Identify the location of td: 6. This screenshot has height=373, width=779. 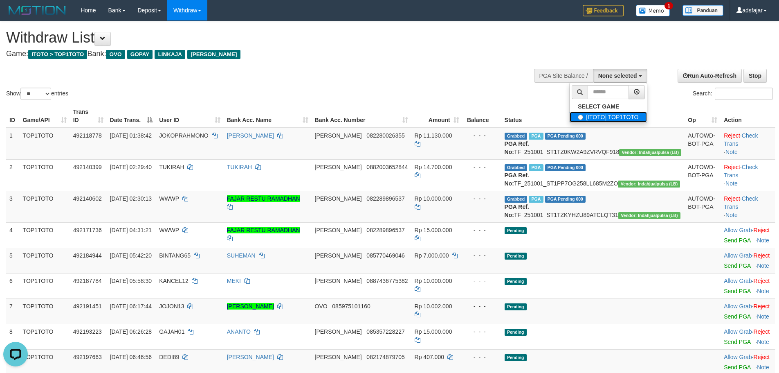
(13, 285).